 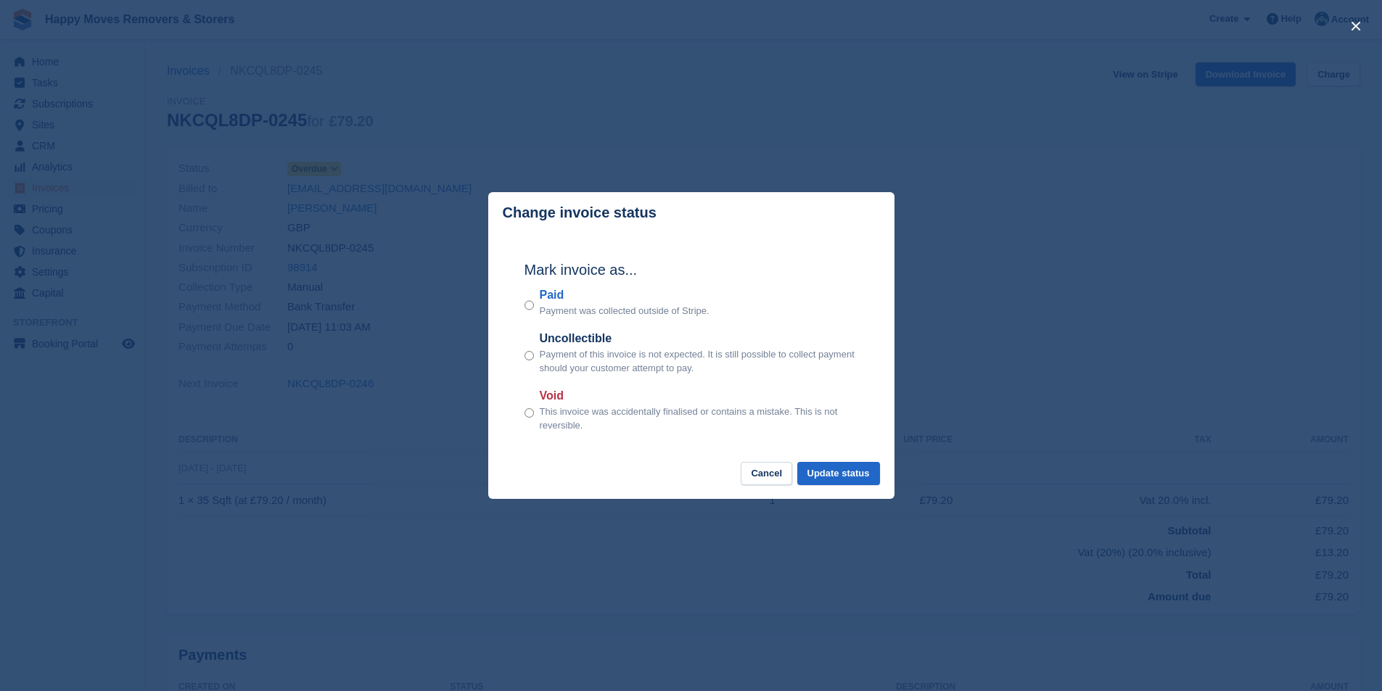 What do you see at coordinates (698, 361) in the screenshot?
I see `p: Payment of this invoice is not expected. It is still possible to collect payment should your cust...` at bounding box center [698, 361].